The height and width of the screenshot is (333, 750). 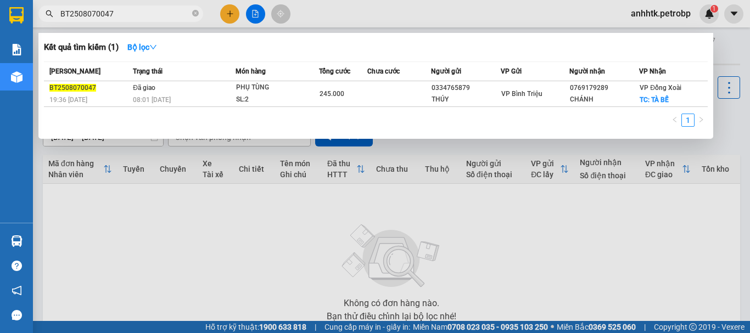 I want to click on div: SL: 2, so click(x=277, y=100).